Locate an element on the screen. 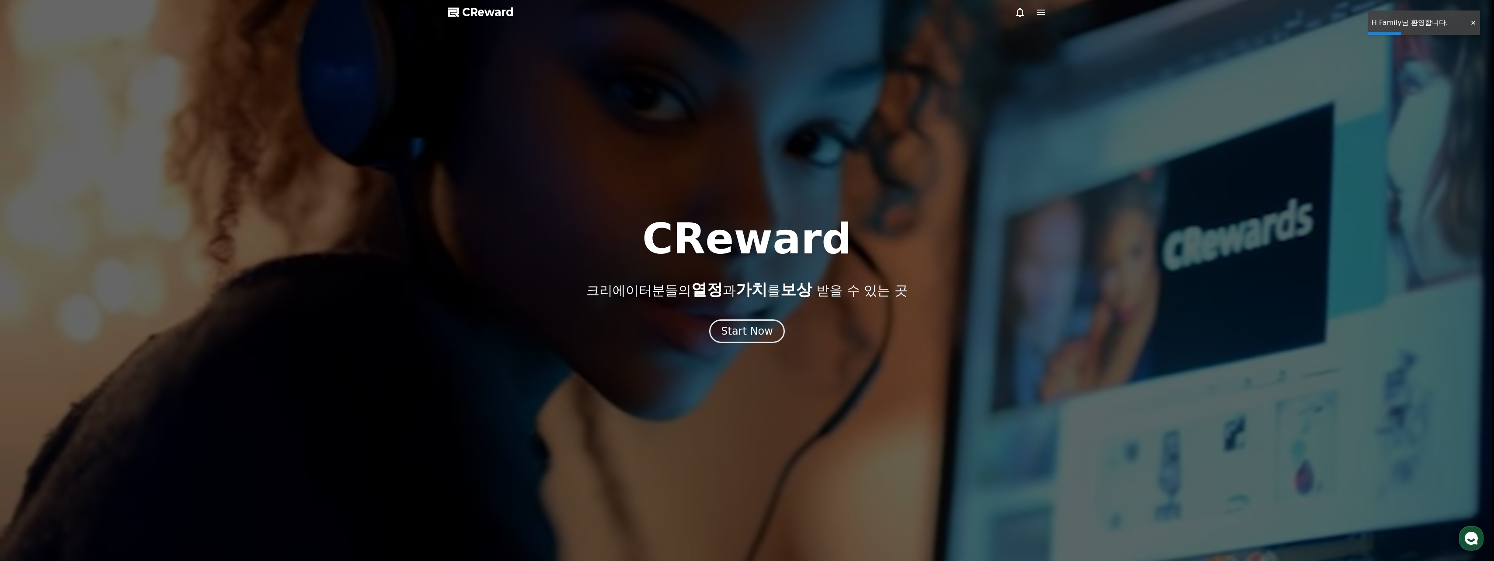  p: 크리에이터분들의 과 를 받을 수 있는 곳 is located at coordinates (747, 290).